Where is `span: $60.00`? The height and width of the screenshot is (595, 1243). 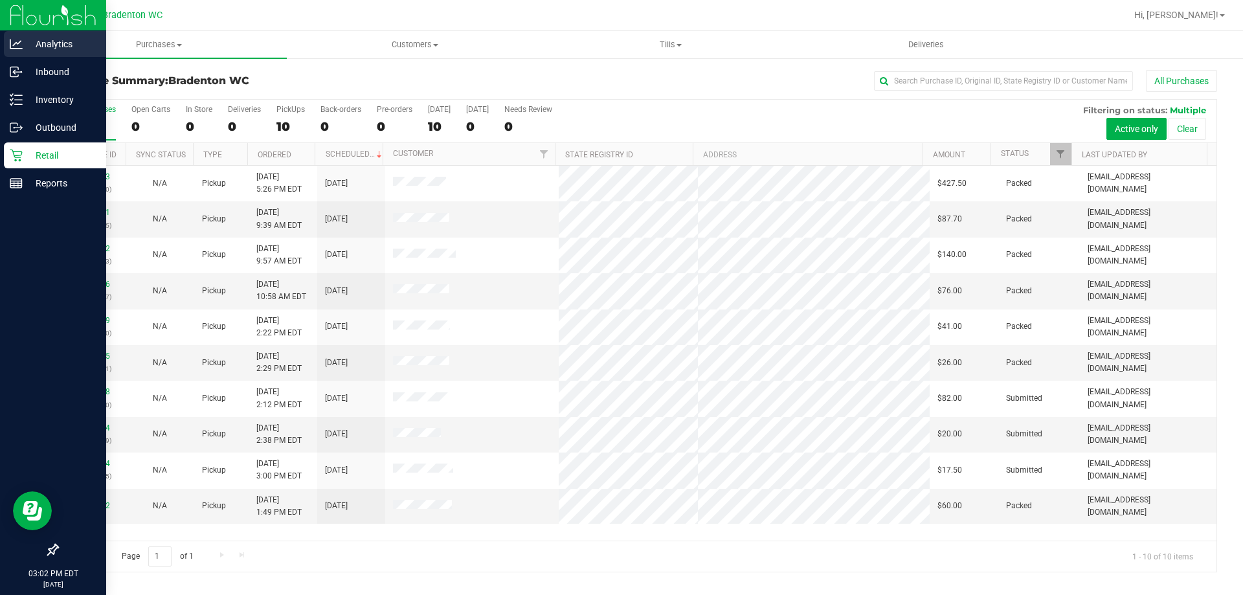
span: $60.00 is located at coordinates (949, 505).